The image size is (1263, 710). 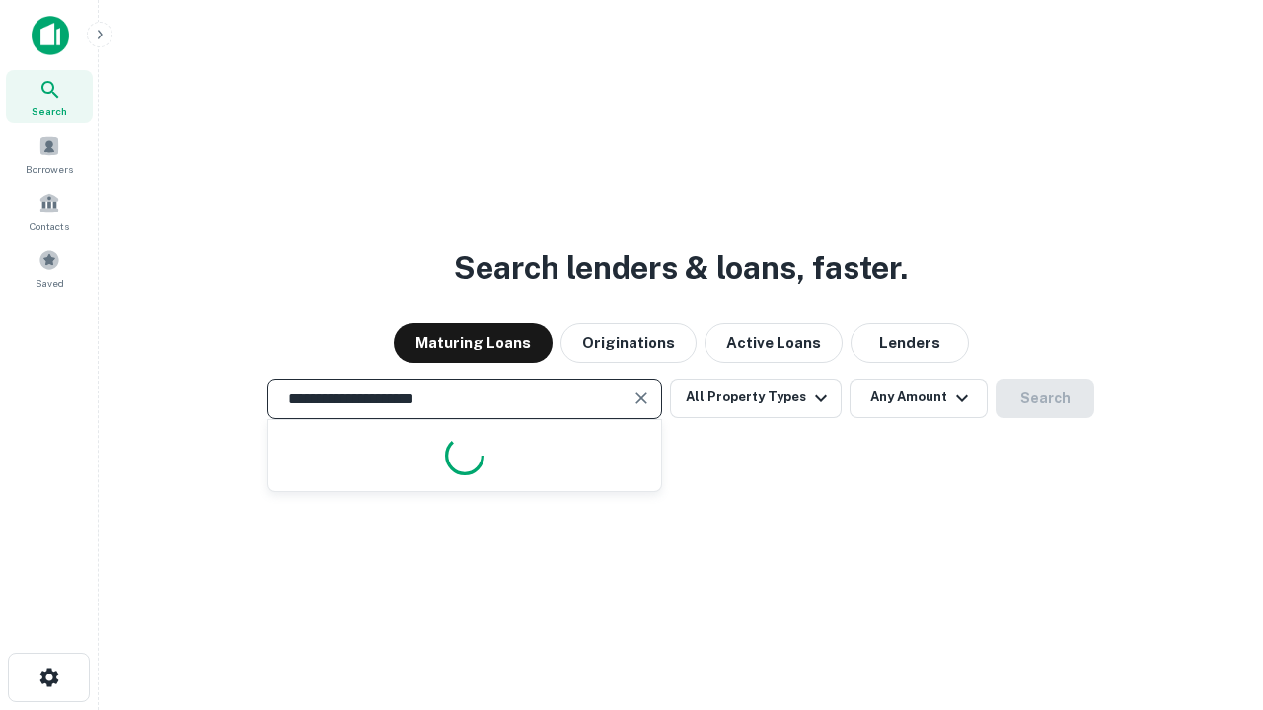 What do you see at coordinates (49, 169) in the screenshot?
I see `span: Borrowers` at bounding box center [49, 169].